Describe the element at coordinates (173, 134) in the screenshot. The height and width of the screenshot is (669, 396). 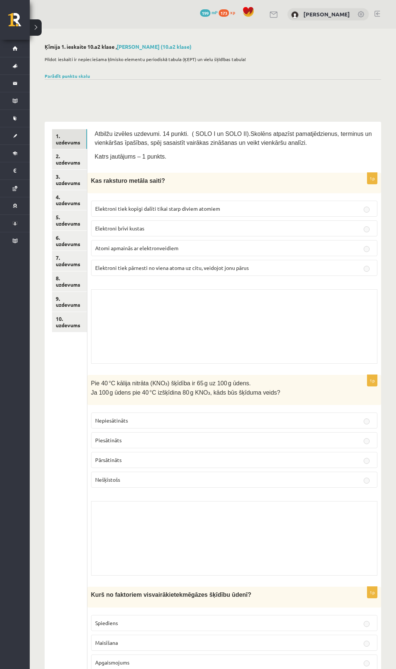
I see `span: Atbilžu izvēles uzdevumi. 14 punkti. ( SOLO I un SOLO II).` at that location.